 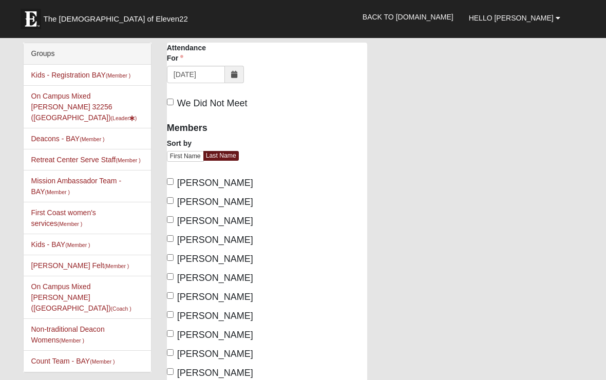 I want to click on input: We Did Not Meet, so click(x=170, y=102).